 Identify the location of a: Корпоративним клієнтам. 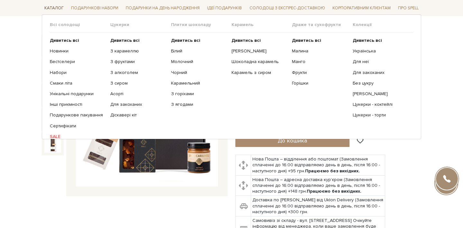
(361, 8).